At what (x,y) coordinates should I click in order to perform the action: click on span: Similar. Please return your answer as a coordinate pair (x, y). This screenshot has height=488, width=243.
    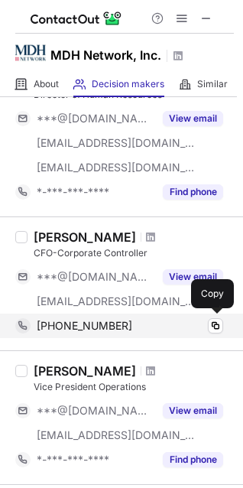
    Looking at the image, I should click on (213, 84).